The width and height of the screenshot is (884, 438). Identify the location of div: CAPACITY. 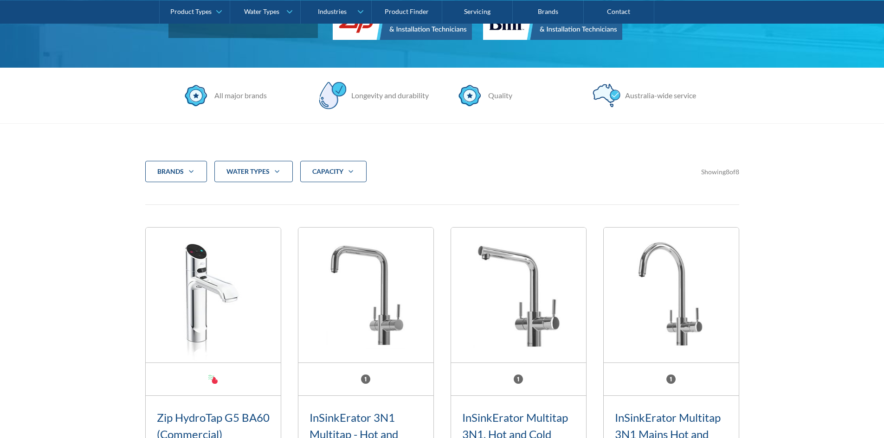
(333, 172).